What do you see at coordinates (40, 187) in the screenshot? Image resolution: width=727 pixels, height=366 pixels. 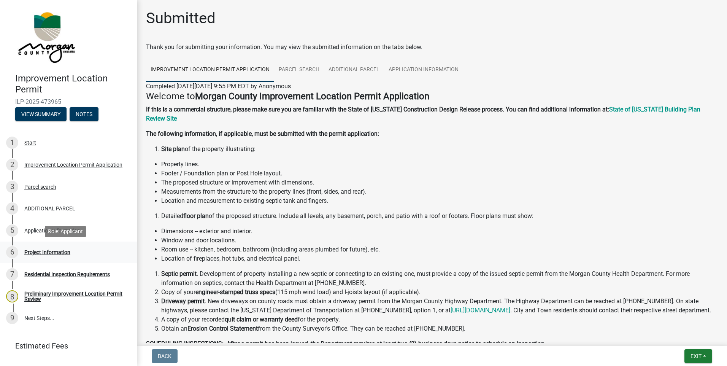 I see `div: Parcel search` at bounding box center [40, 187].